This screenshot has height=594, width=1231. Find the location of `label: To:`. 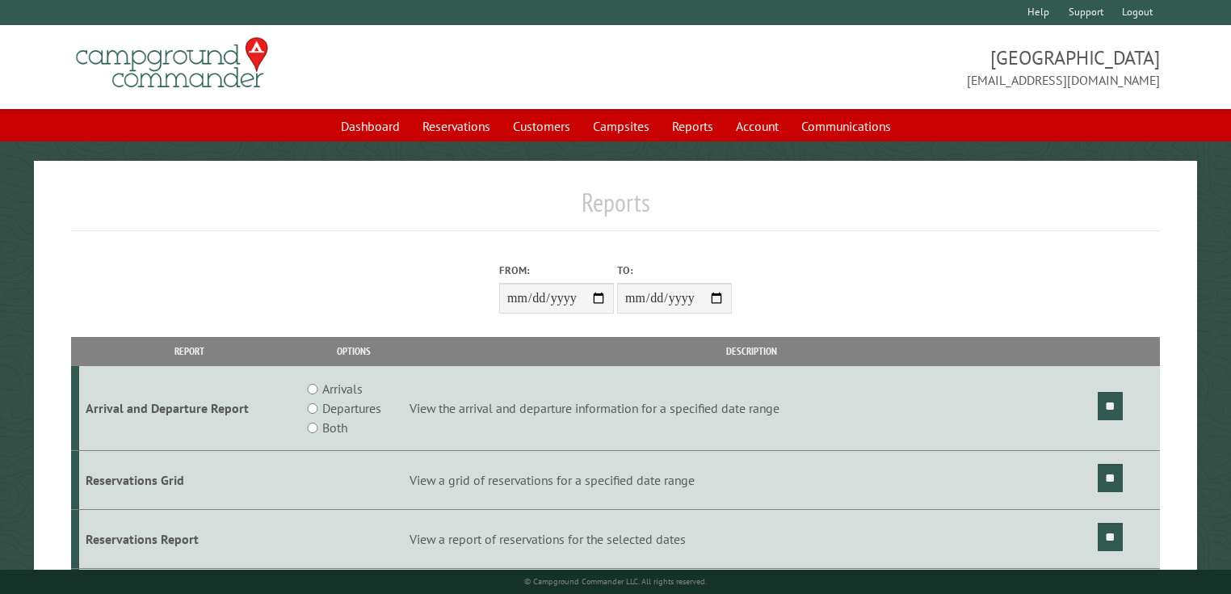

label: To: is located at coordinates (674, 270).